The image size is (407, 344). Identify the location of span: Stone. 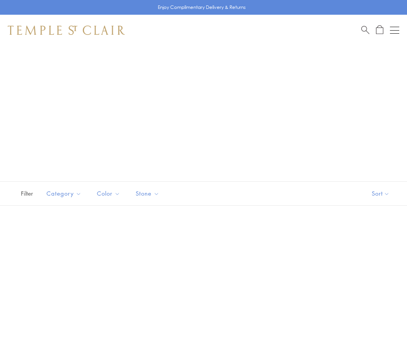
(148, 193).